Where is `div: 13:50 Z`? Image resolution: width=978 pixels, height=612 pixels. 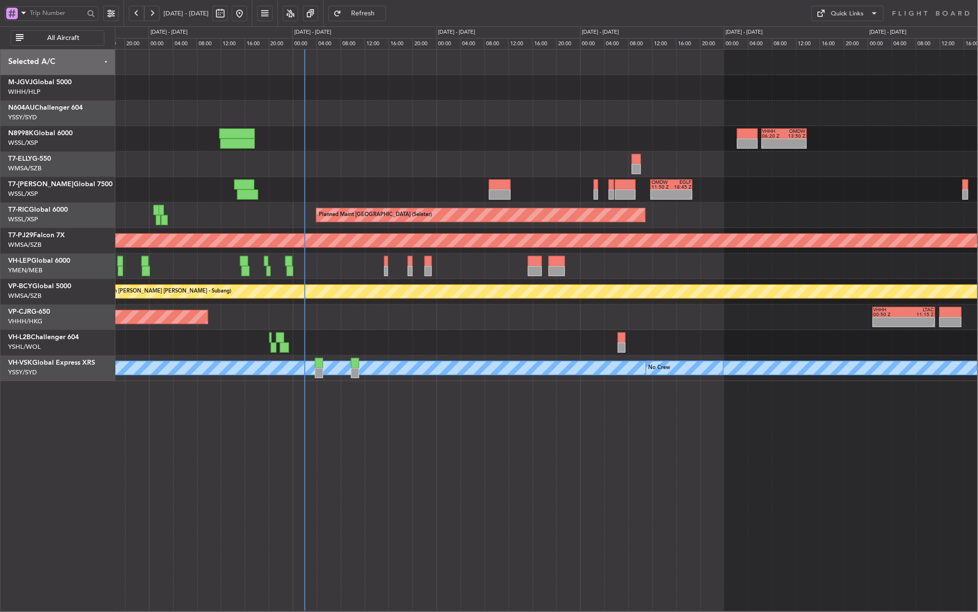
div: 13:50 Z is located at coordinates (795, 136).